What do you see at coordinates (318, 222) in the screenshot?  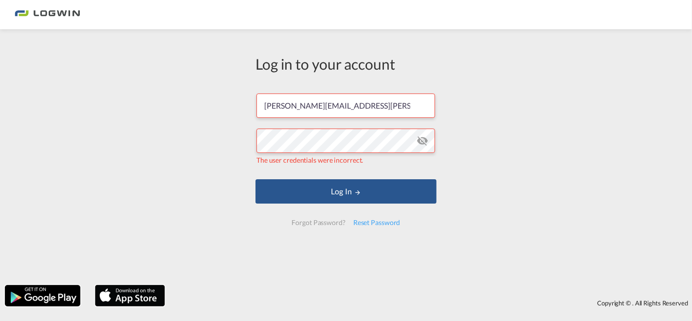 I see `div: Forgot Password?` at bounding box center [318, 222].